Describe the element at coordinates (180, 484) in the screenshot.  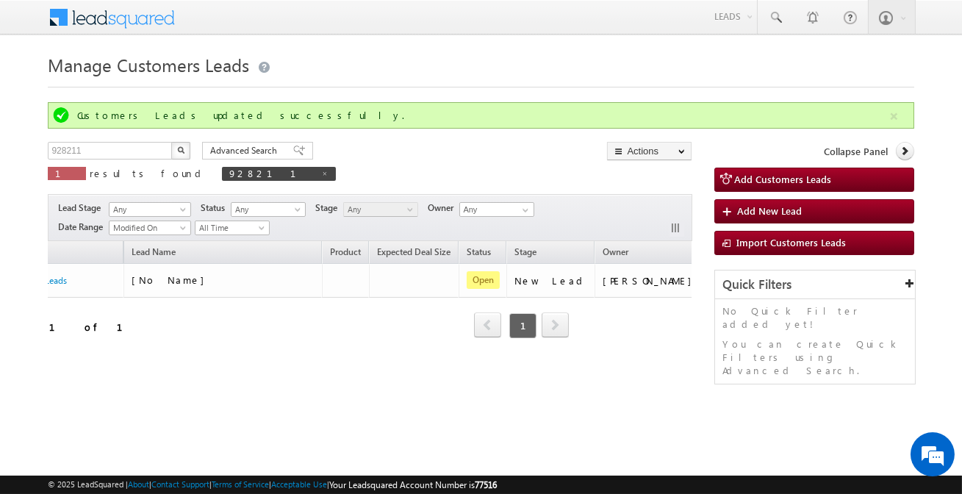
I see `a: Contact Support` at that location.